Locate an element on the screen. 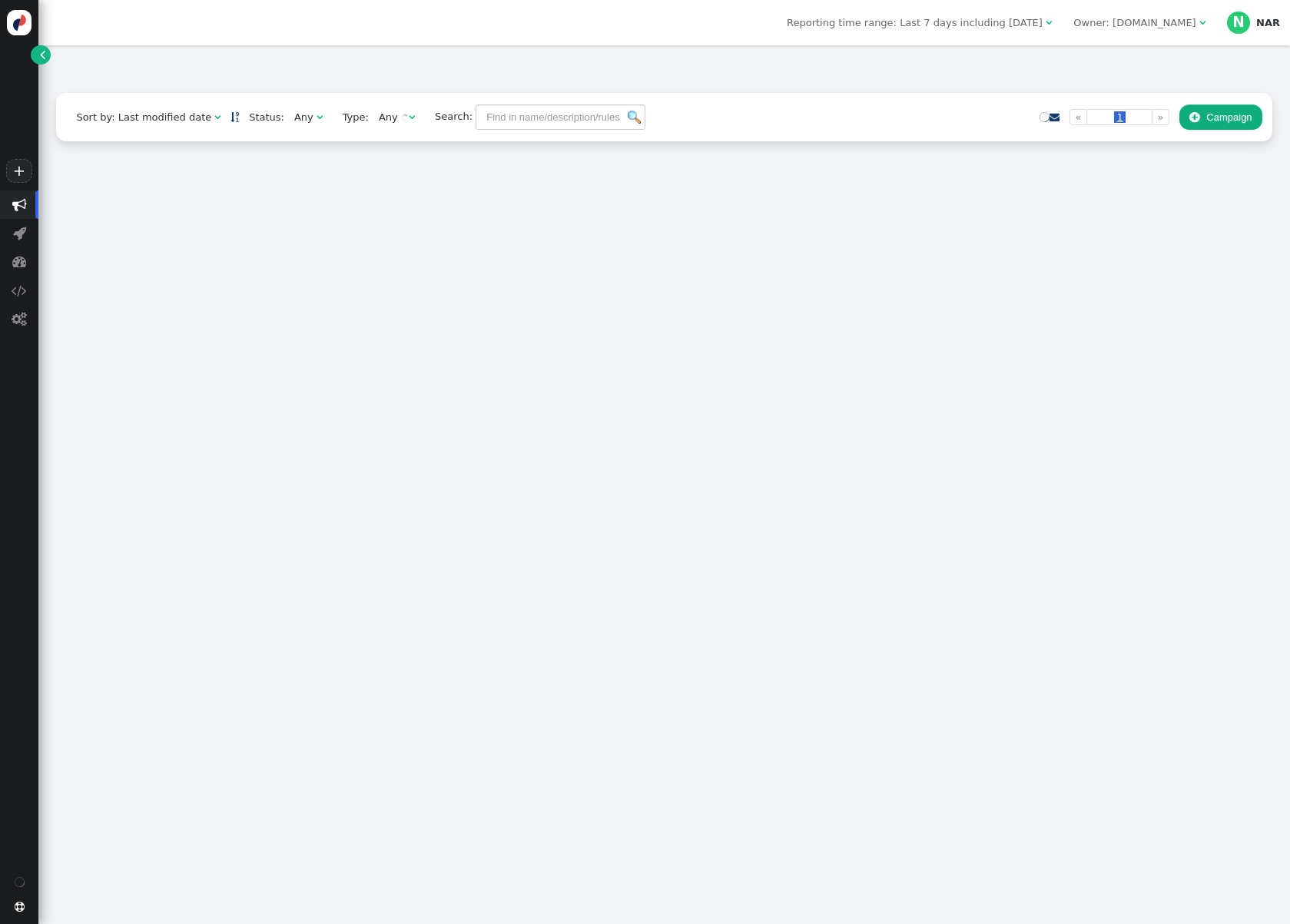 This screenshot has width=1290, height=924. div: N is located at coordinates (1239, 23).